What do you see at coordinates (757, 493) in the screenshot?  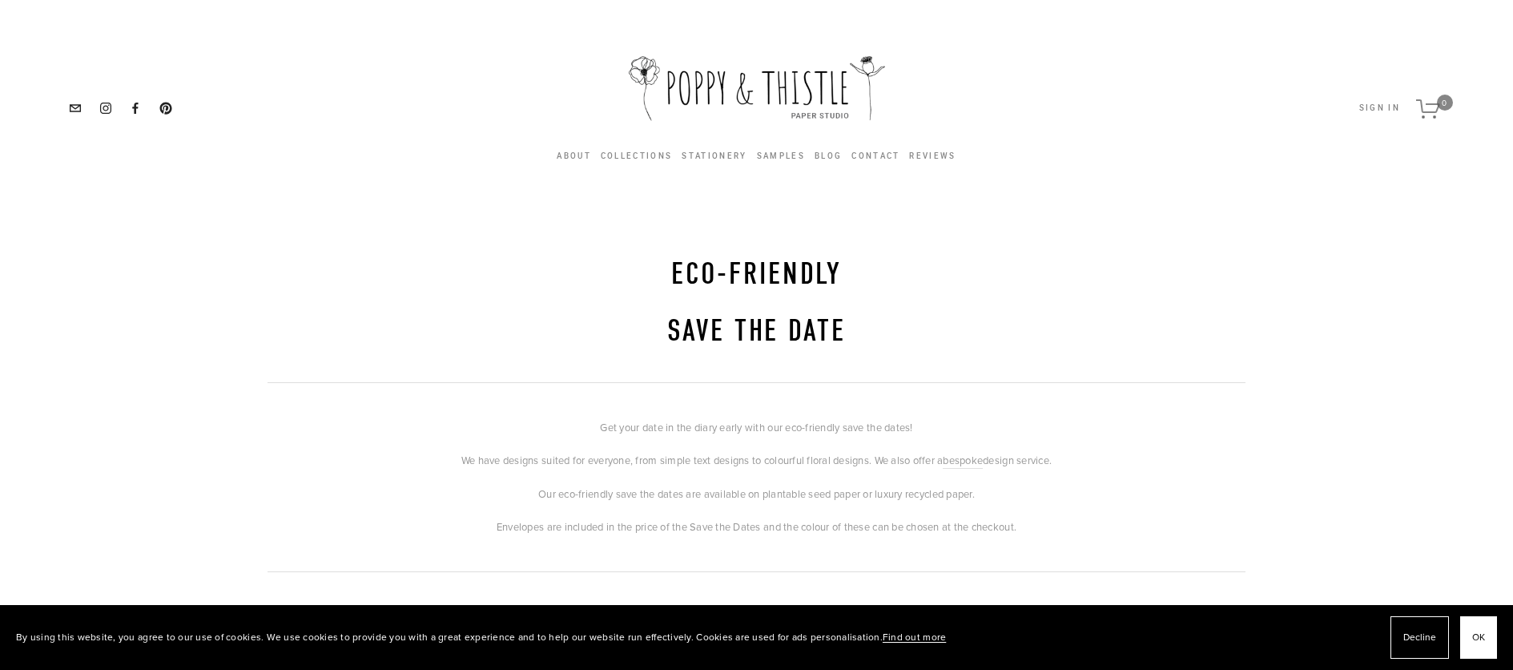 I see `p: Our eco-friendly save the dates are available on plantable seed paper or luxury recycled paper.` at bounding box center [757, 493].